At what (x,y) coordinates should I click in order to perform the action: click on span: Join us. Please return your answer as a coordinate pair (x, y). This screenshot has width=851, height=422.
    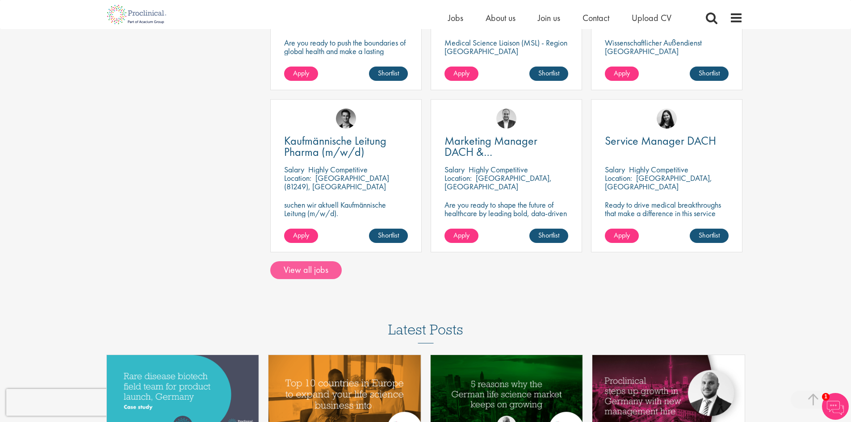
    Looking at the image, I should click on (549, 18).